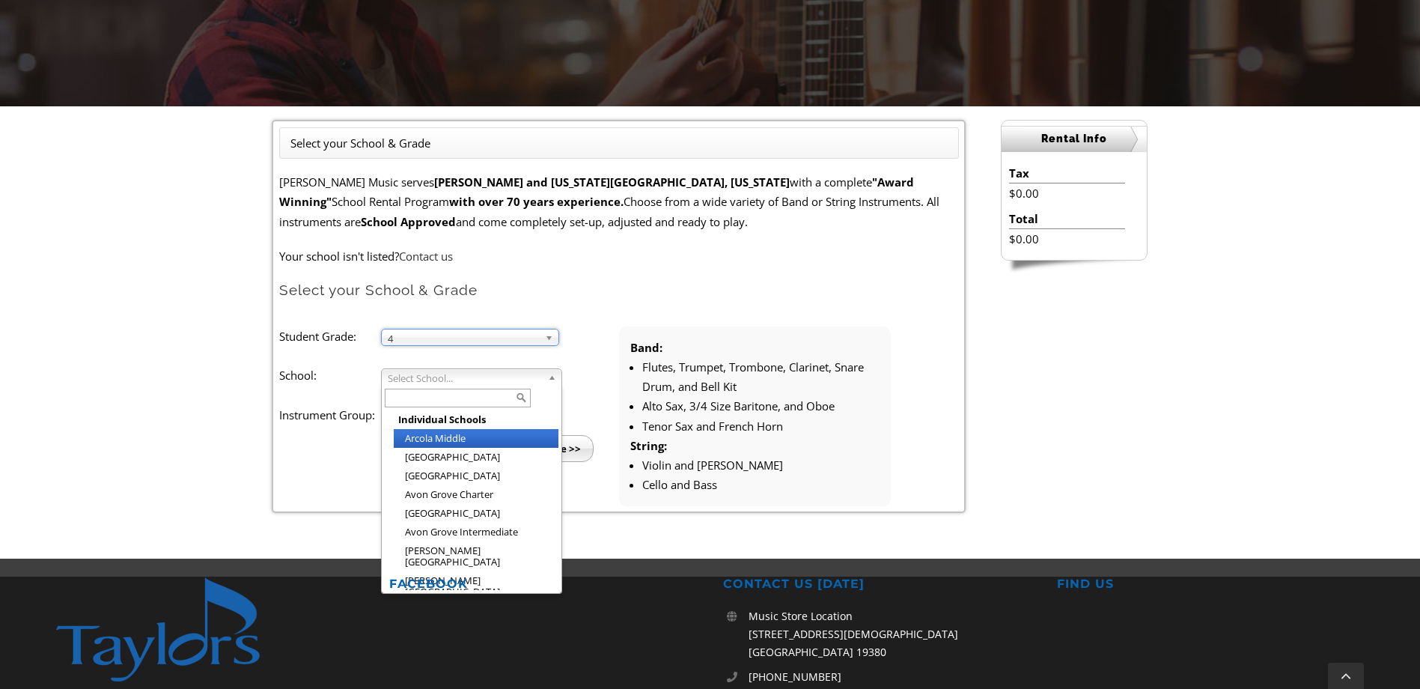 This screenshot has width=1420, height=689. What do you see at coordinates (173, 629) in the screenshot?
I see `img: footer-logo` at bounding box center [173, 629].